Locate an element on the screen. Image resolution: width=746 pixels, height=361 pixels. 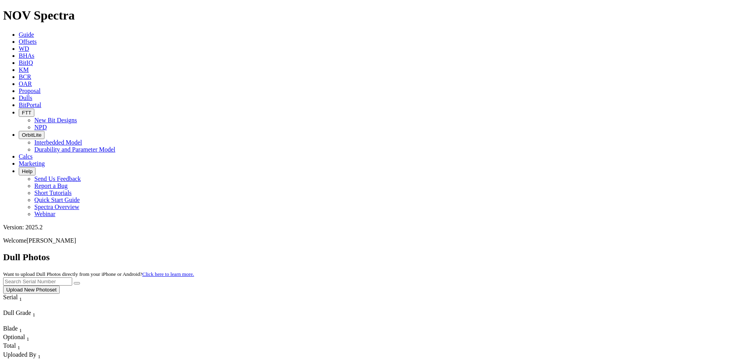
span: Serial is located at coordinates (10, 297).